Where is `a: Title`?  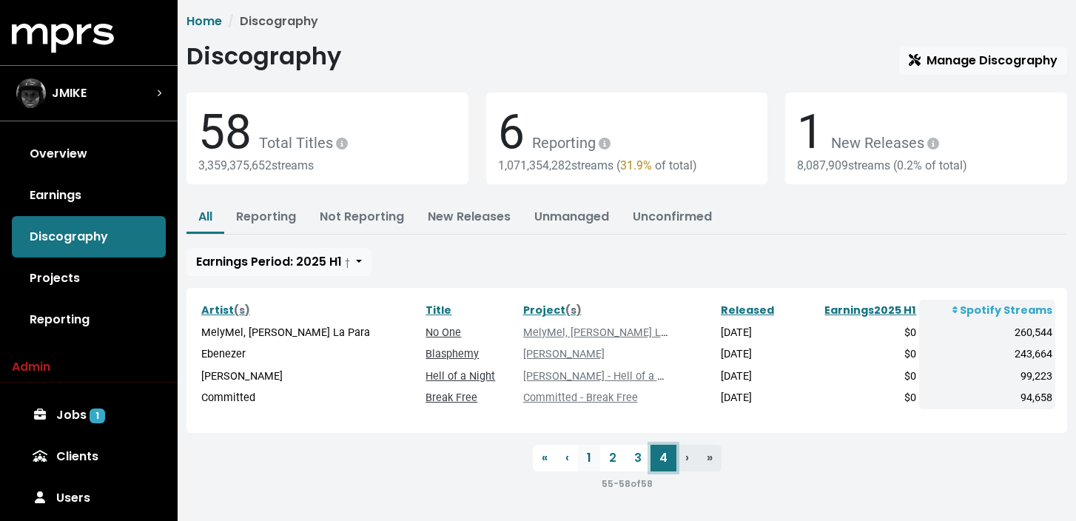
a: Title is located at coordinates (438, 310).